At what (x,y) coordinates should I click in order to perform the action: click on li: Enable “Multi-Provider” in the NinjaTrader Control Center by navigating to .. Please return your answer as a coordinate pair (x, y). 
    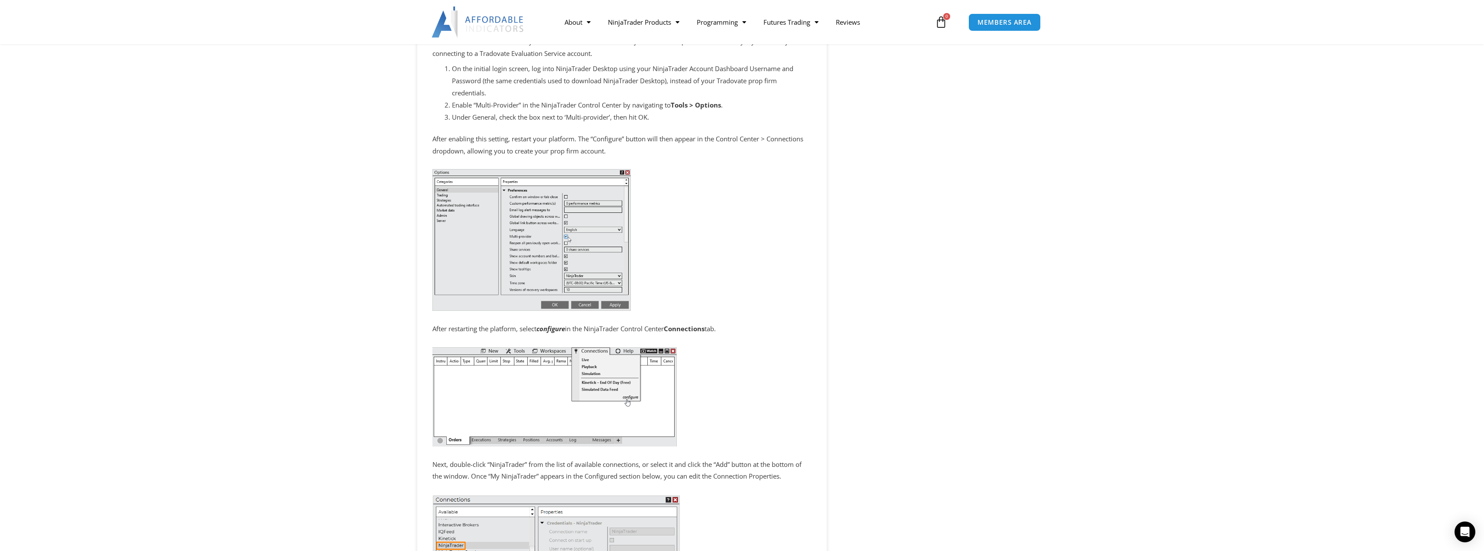
    Looking at the image, I should click on (632, 105).